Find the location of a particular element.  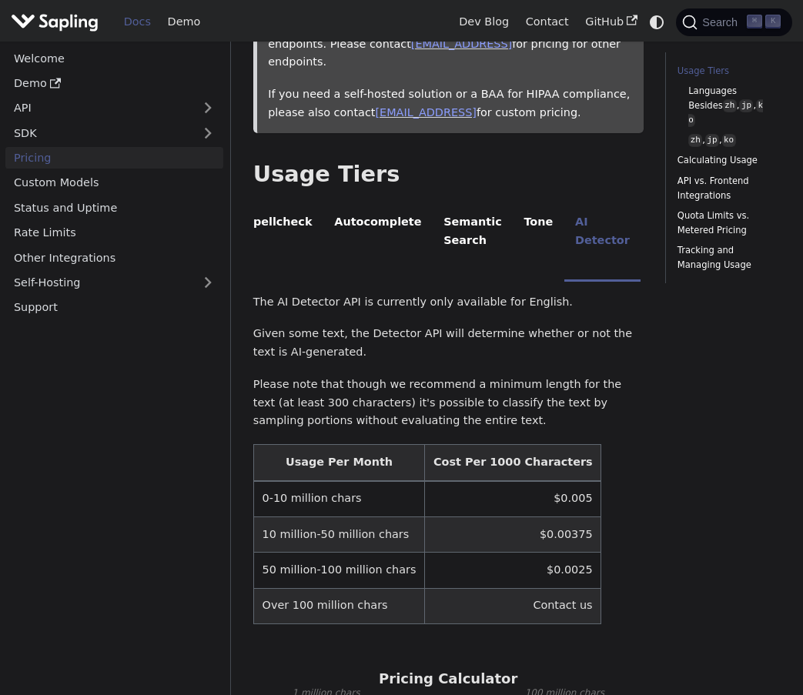

li: AI Detector is located at coordinates (603, 242).